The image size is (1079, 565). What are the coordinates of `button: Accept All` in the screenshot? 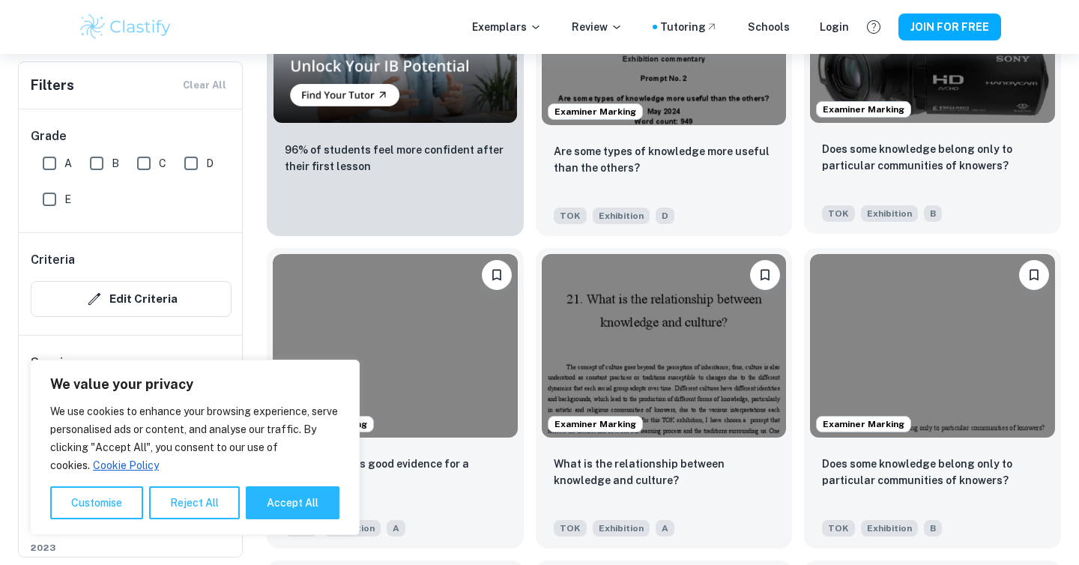 It's located at (292, 503).